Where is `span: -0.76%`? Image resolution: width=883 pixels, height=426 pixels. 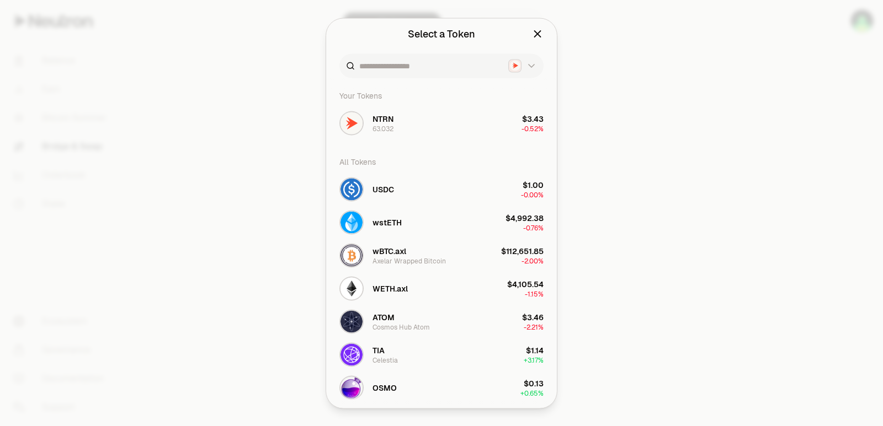 span: -0.76% is located at coordinates (533, 228).